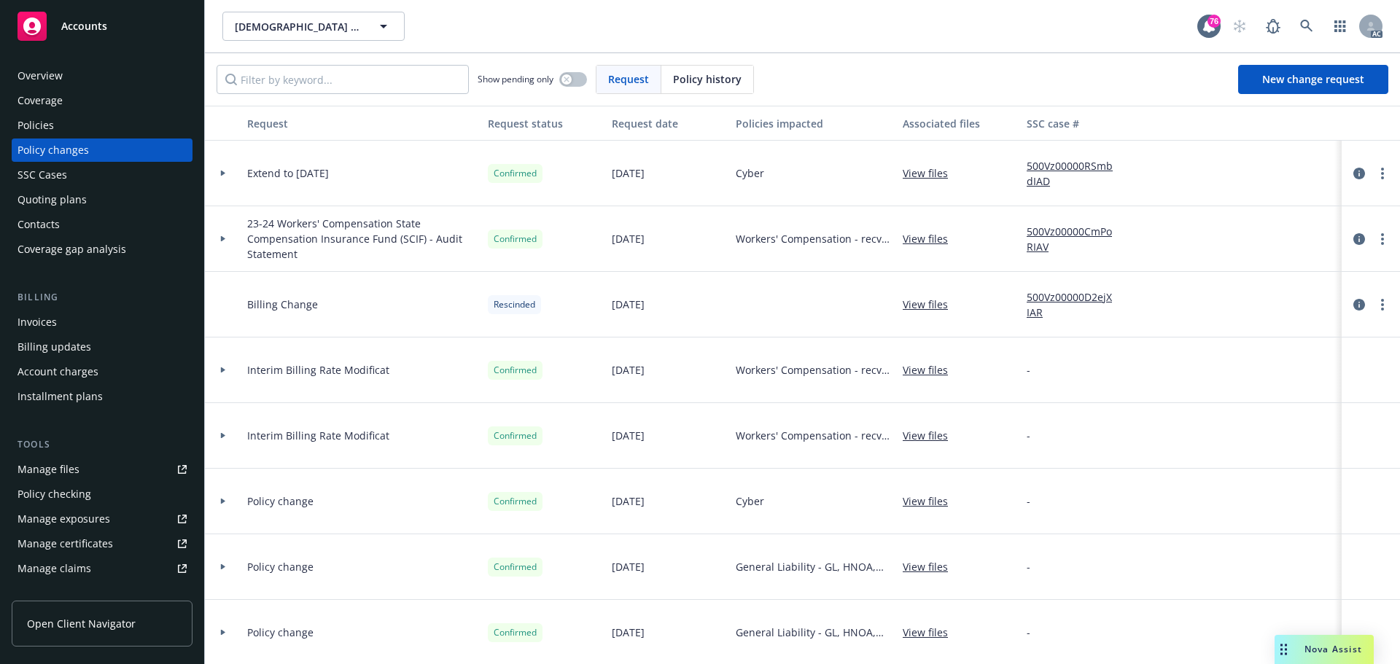 Image resolution: width=1400 pixels, height=664 pixels. Describe the element at coordinates (1333, 649) in the screenshot. I see `span: Nova Assist` at that location.